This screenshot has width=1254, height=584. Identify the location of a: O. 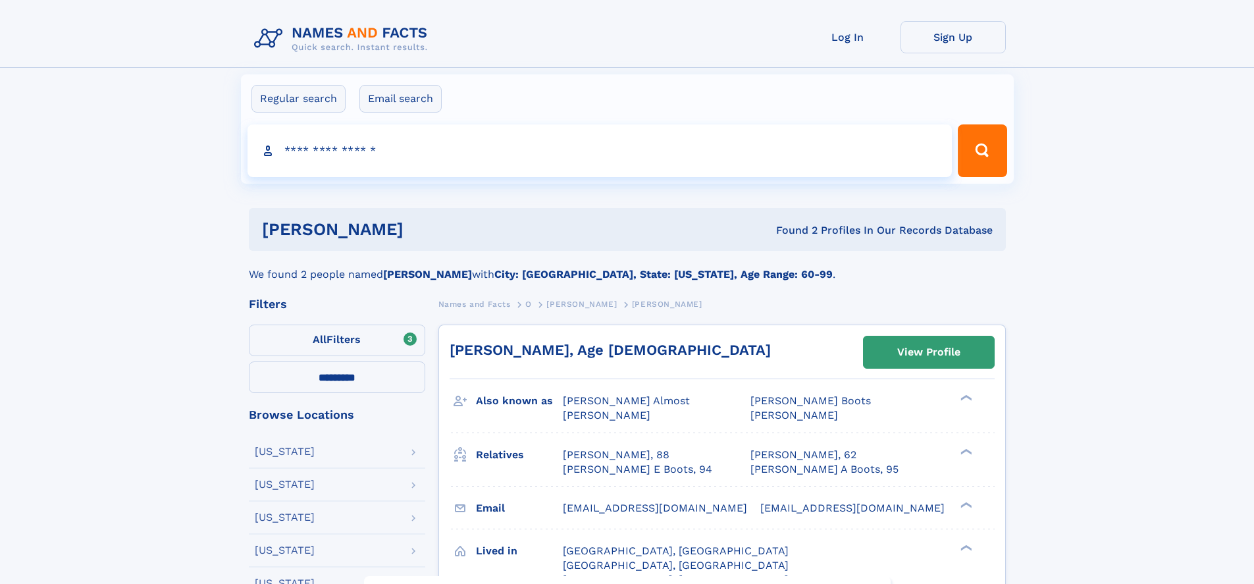
(529, 303).